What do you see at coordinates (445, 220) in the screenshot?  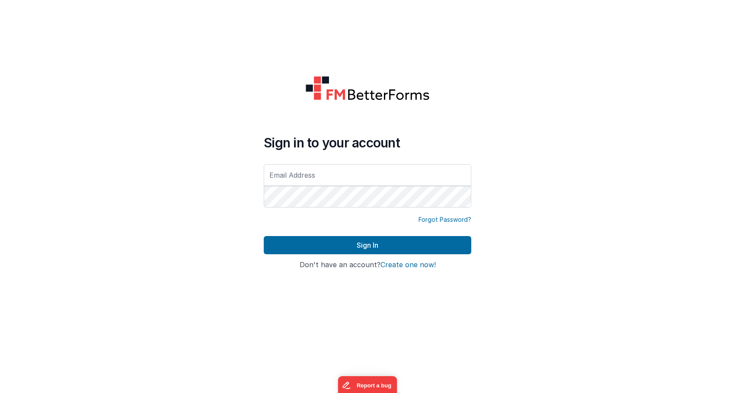 I see `a: Forgot Password?` at bounding box center [445, 220].